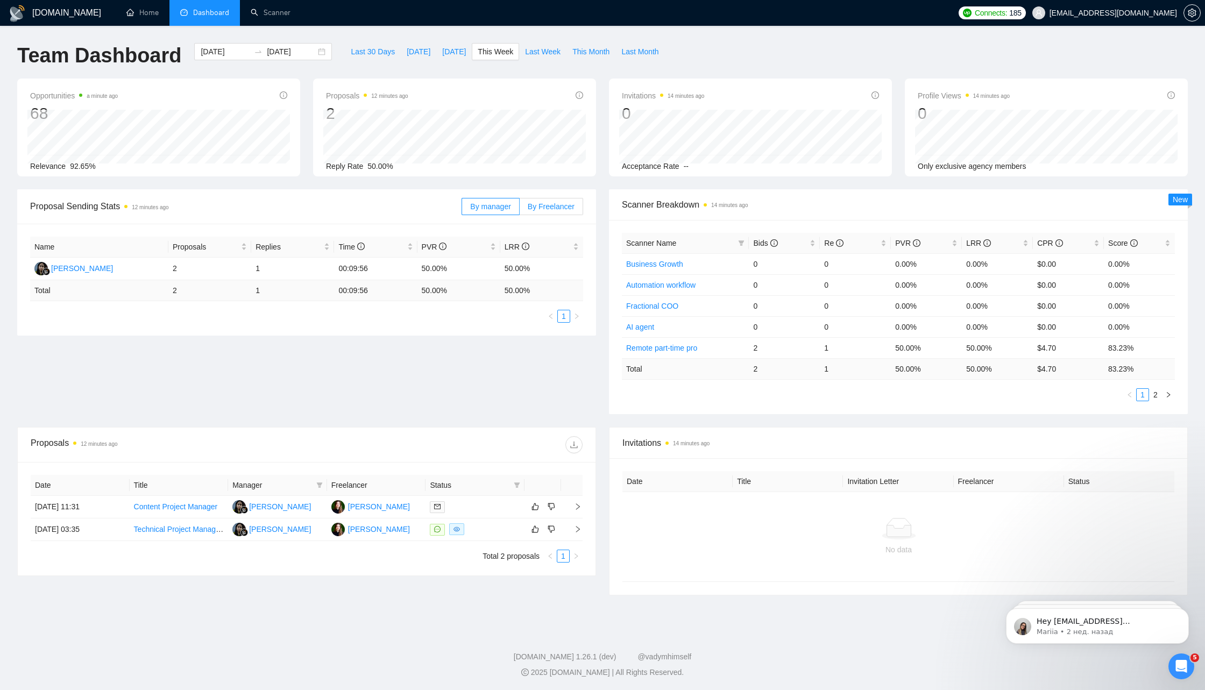 This screenshot has width=1205, height=690. I want to click on img: DM, so click(338, 507).